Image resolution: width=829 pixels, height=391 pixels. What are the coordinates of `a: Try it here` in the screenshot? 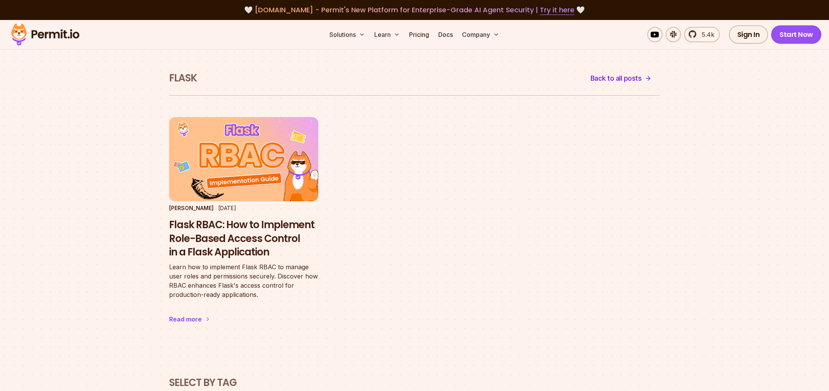 It's located at (557, 10).